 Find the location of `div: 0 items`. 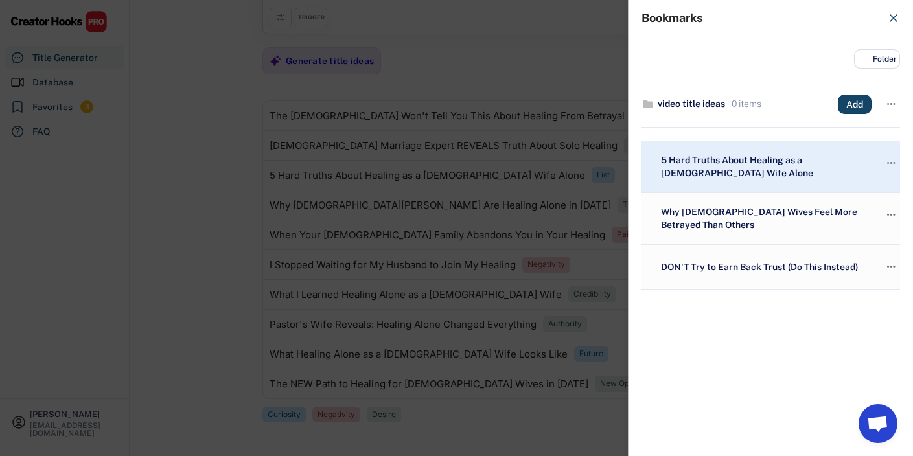

div: 0 items is located at coordinates (744, 104).